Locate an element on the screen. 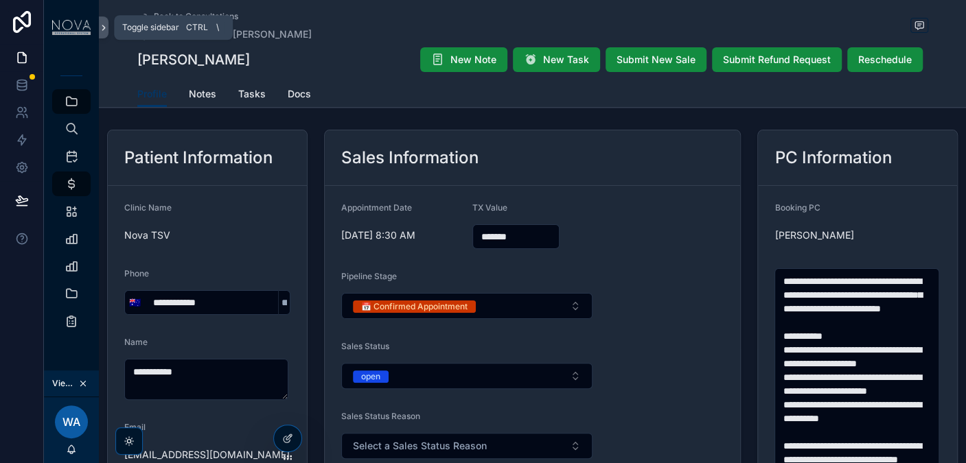 This screenshot has height=463, width=966. span: Sales Status is located at coordinates (365, 346).